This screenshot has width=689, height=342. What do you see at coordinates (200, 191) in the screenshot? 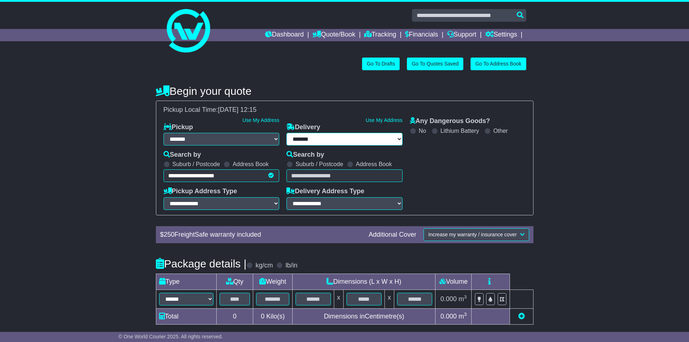
I see `label: Pickup Address Type` at bounding box center [200, 191].